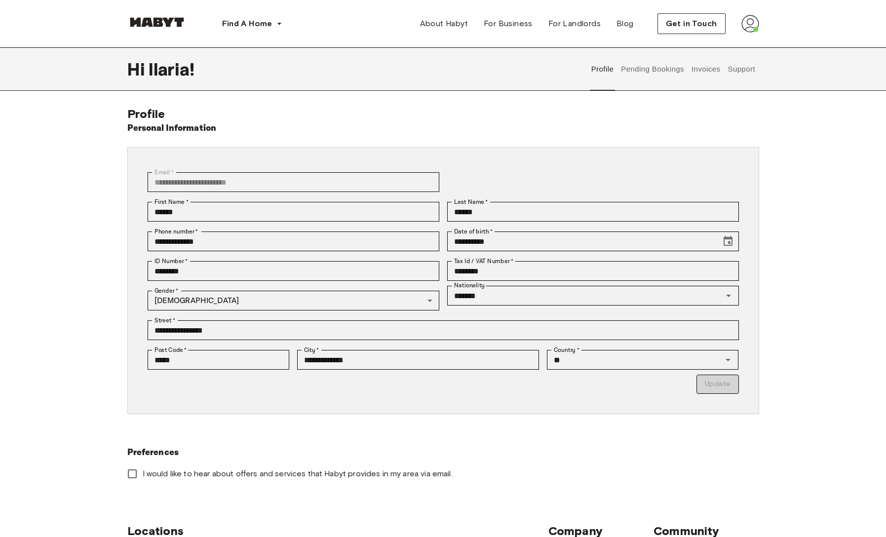  What do you see at coordinates (471, 202) in the screenshot?
I see `label: Last Name` at bounding box center [471, 202].